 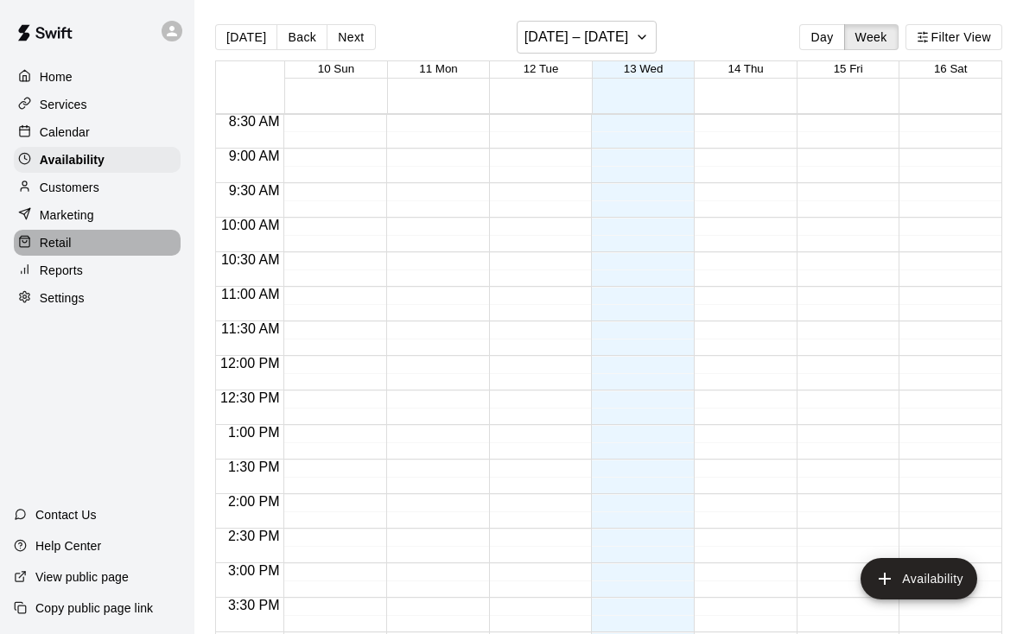 I want to click on p: Customers, so click(x=69, y=187).